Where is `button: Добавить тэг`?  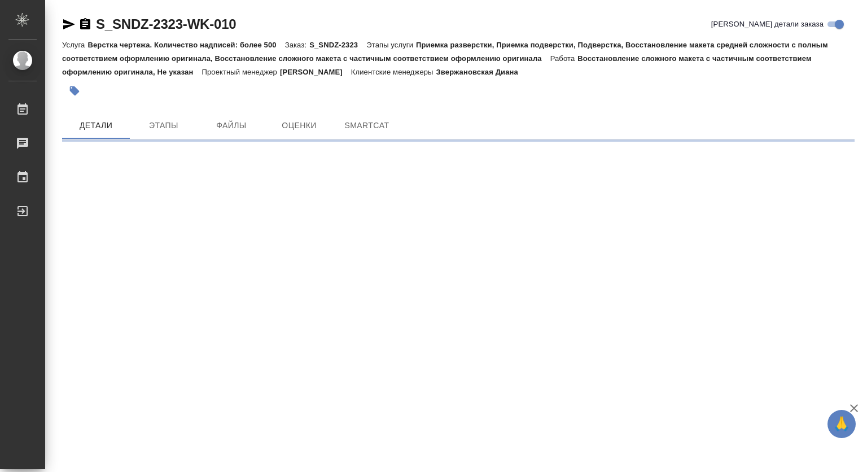
button: Добавить тэг is located at coordinates (74, 91).